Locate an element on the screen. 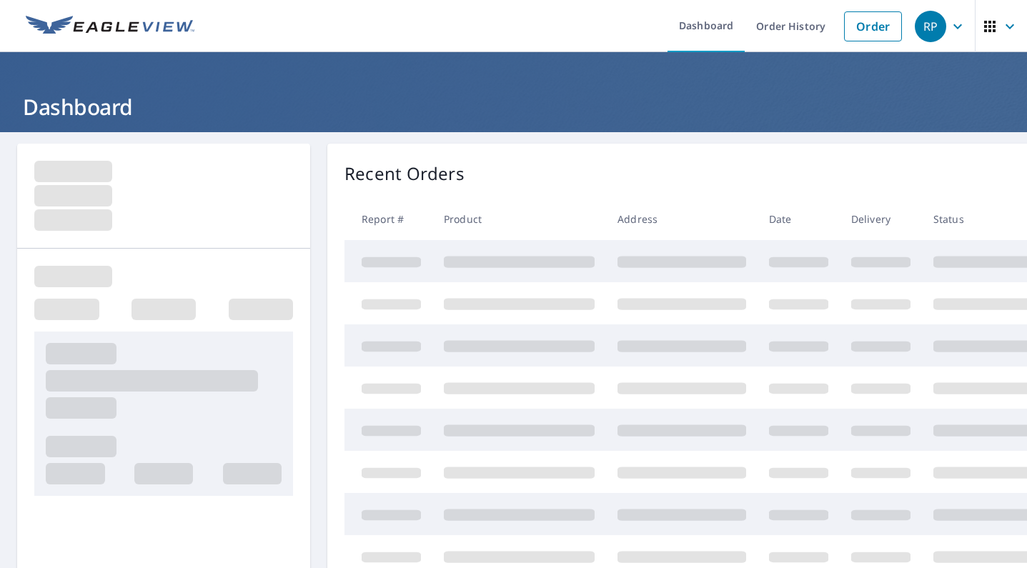  div: RP is located at coordinates (931, 26).